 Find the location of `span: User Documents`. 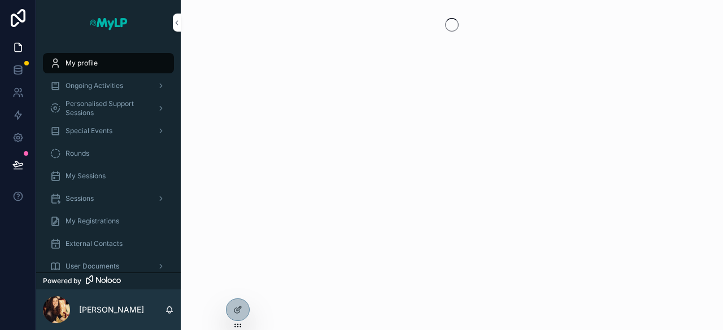

span: User Documents is located at coordinates (92, 266).